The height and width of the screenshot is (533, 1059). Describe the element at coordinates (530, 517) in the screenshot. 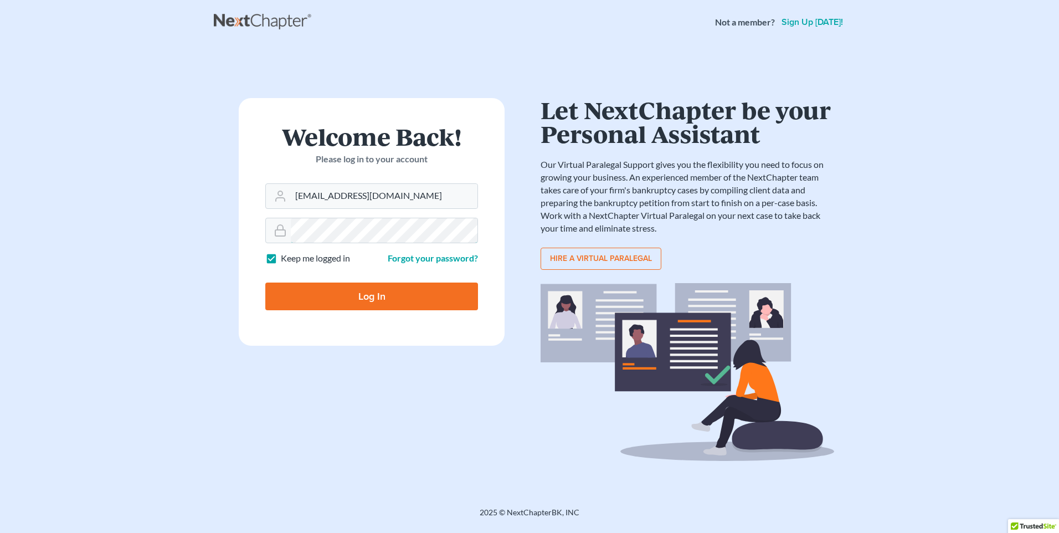

I see `div: 2025 © NextChapterBK, INC` at that location.